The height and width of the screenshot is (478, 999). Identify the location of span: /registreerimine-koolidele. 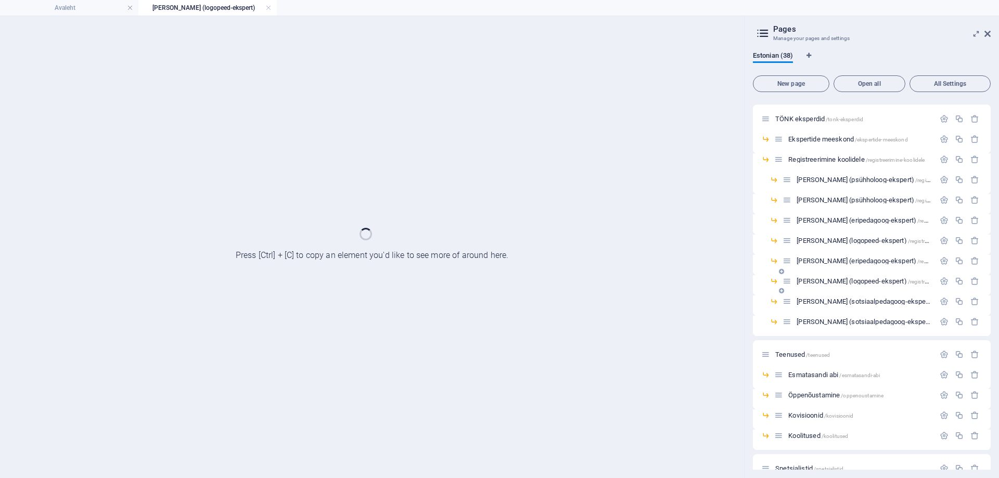
(895, 160).